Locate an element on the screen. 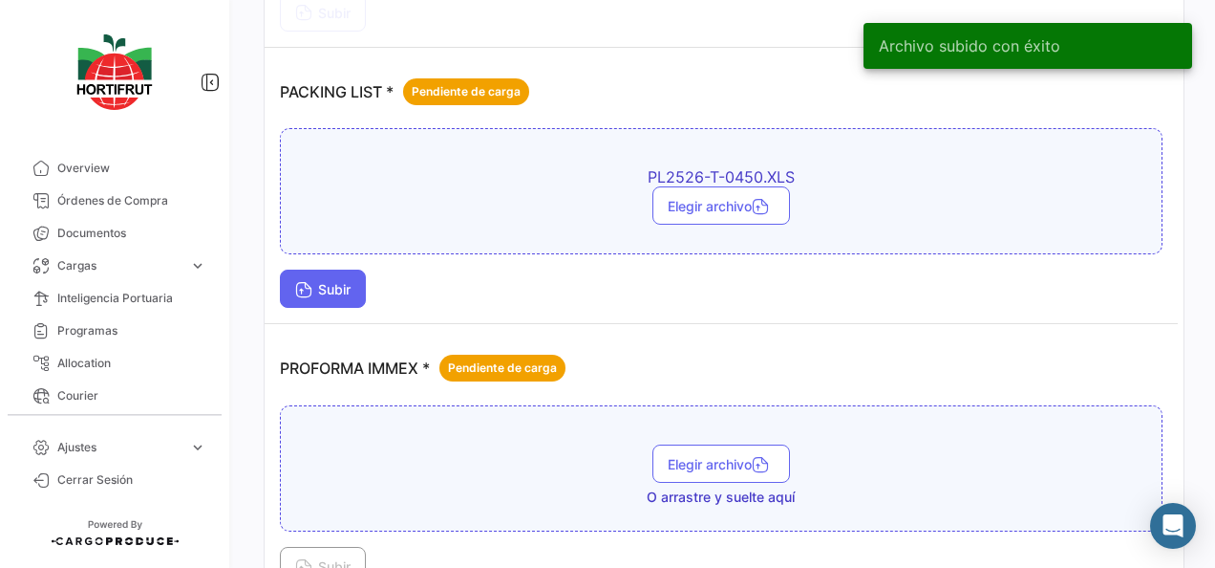 This screenshot has width=1215, height=568. div: Abrir Intercom Messenger is located at coordinates (1173, 525).